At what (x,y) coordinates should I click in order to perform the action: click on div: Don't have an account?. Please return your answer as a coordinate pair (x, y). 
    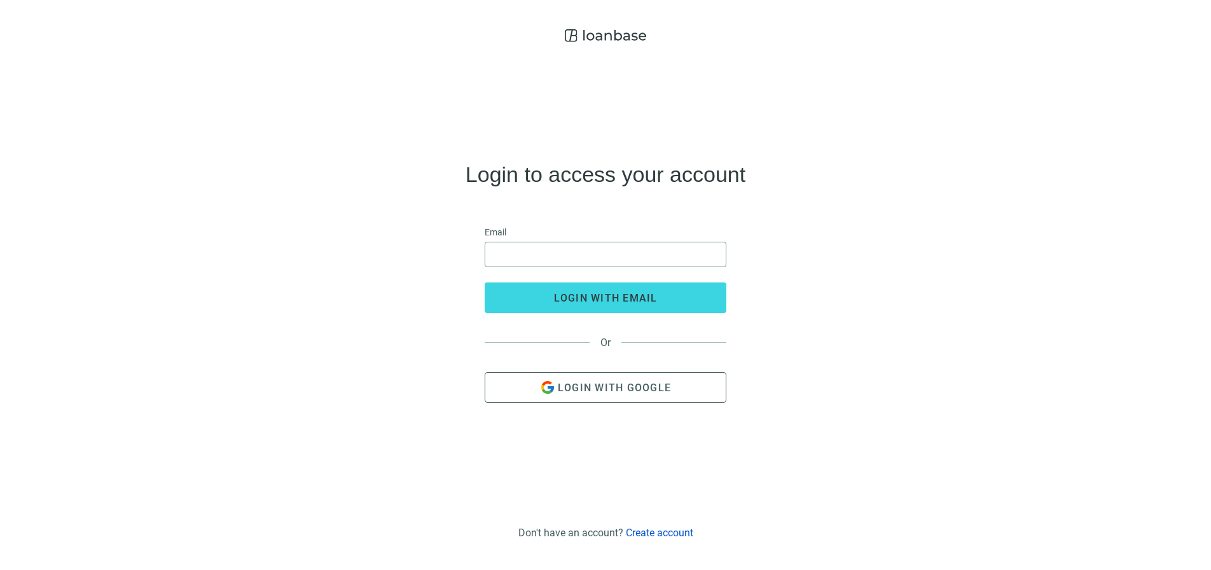
    Looking at the image, I should click on (605, 532).